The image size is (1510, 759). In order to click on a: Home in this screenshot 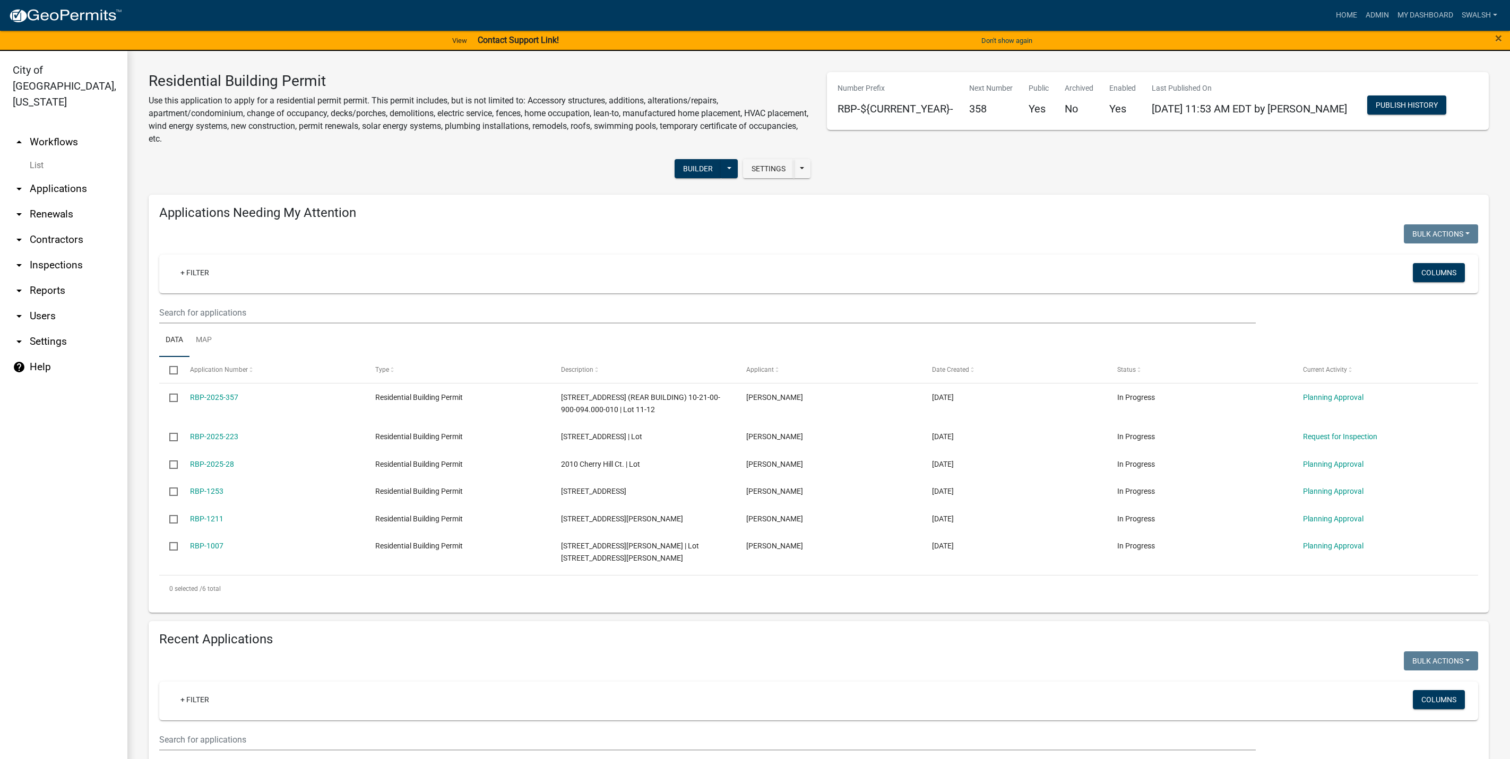, I will do `click(1346, 15)`.